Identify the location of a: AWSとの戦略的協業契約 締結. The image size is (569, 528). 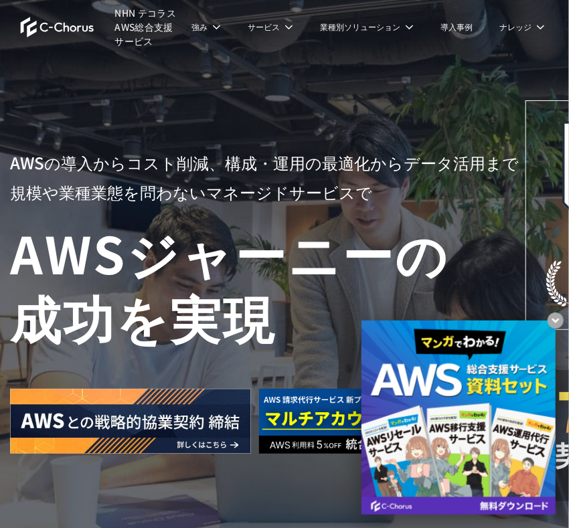
(130, 421).